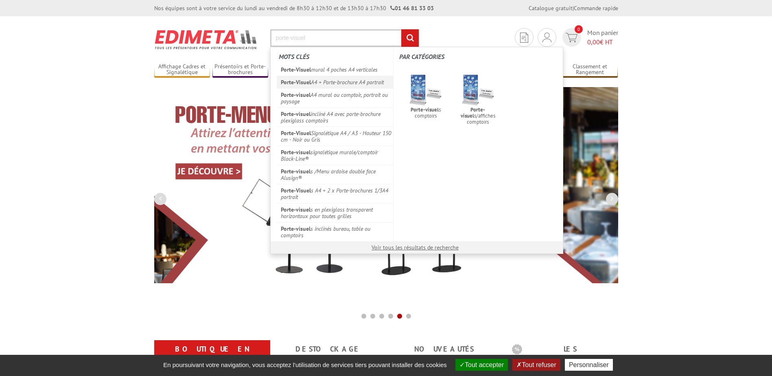  What do you see at coordinates (410, 38) in the screenshot?
I see `input: rechercher` at bounding box center [410, 38].